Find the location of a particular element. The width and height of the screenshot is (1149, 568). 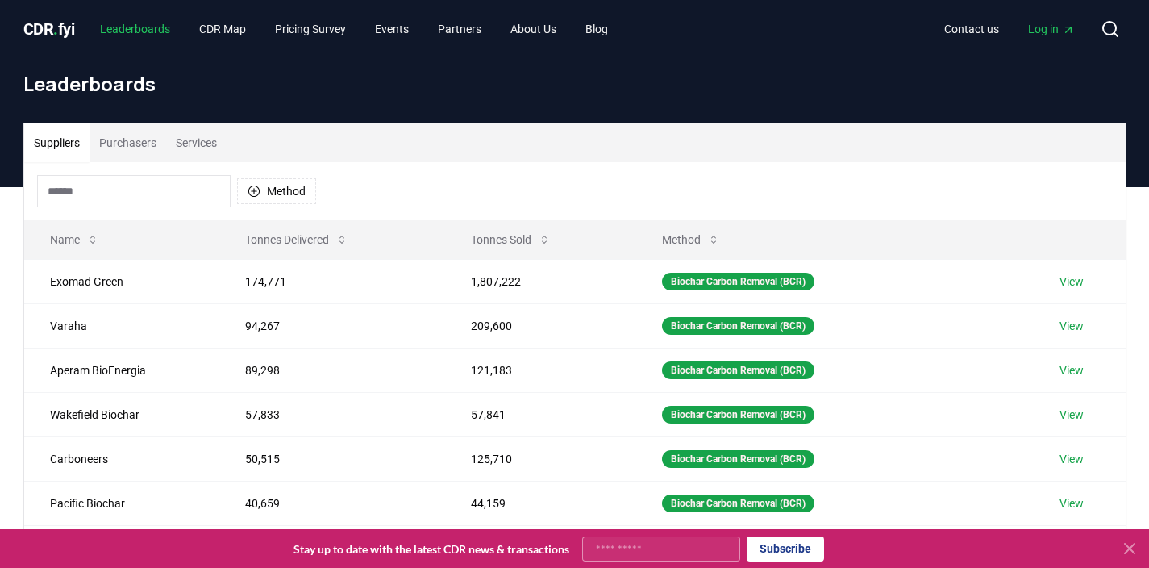

a: Contact us is located at coordinates (972, 29).